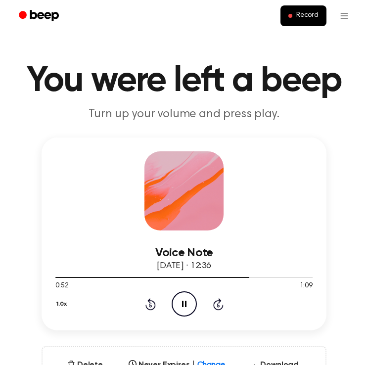  Describe the element at coordinates (307, 16) in the screenshot. I see `span: Record` at that location.